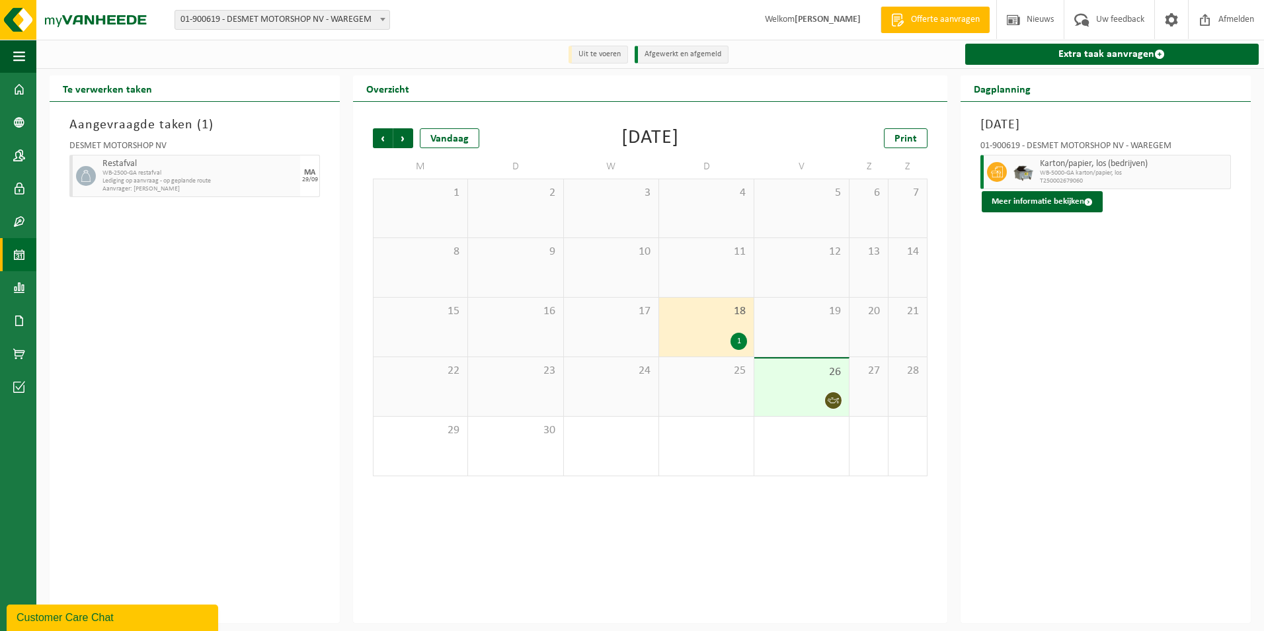 The width and height of the screenshot is (1264, 631). What do you see at coordinates (908, 193) in the screenshot?
I see `span: 7` at bounding box center [908, 193].